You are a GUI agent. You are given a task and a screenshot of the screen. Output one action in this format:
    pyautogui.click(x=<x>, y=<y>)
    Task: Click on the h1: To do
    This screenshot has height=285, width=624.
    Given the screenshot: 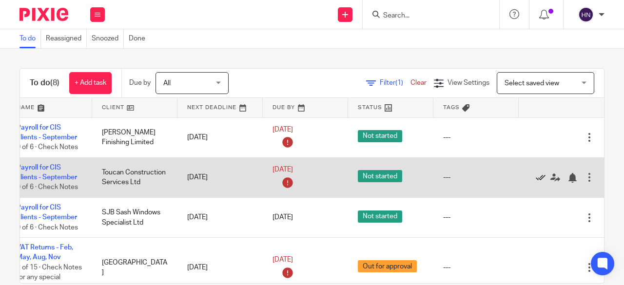 What is the action you would take?
    pyautogui.click(x=44, y=83)
    